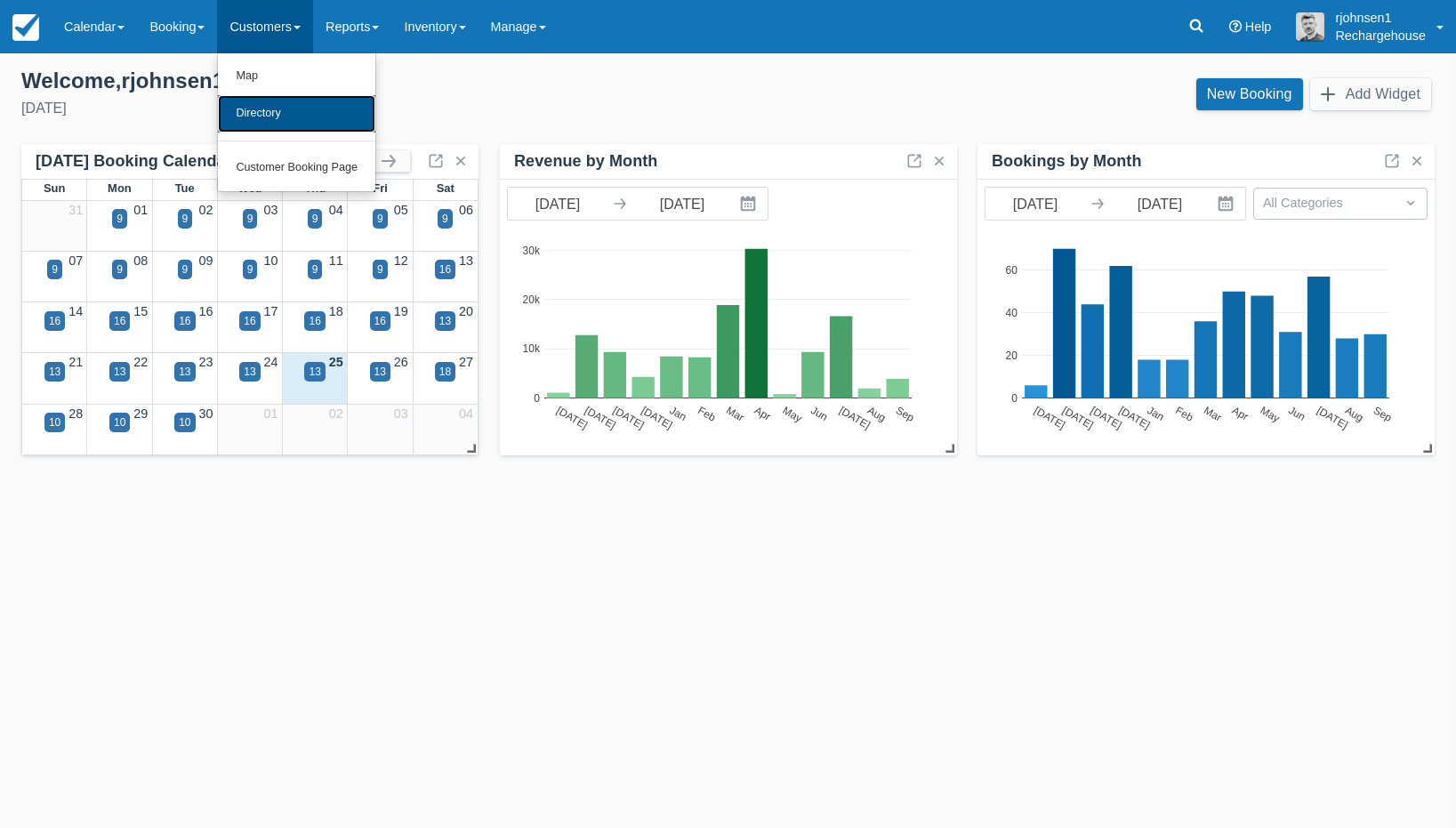  Describe the element at coordinates (54, 188) in the screenshot. I see `span: Sun` at that location.